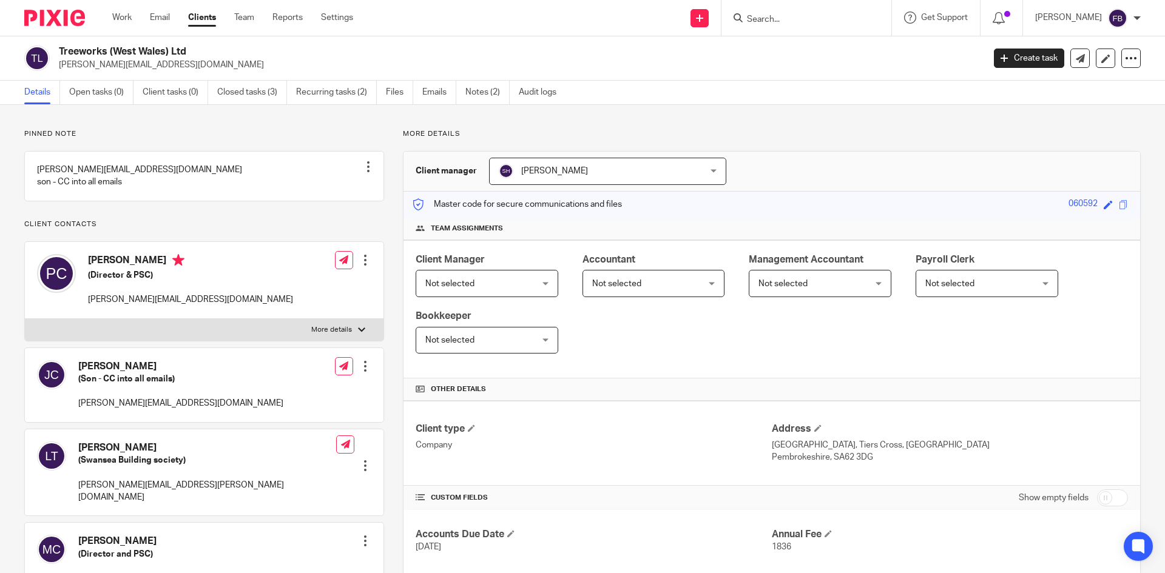  I want to click on a: Client tasks (0), so click(175, 92).